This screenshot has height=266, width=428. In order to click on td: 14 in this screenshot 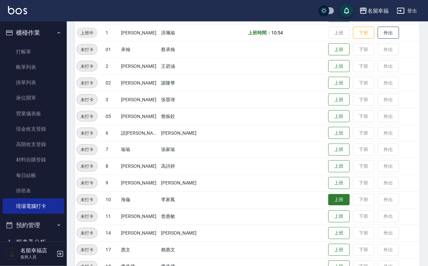, I will do `click(112, 233)`.